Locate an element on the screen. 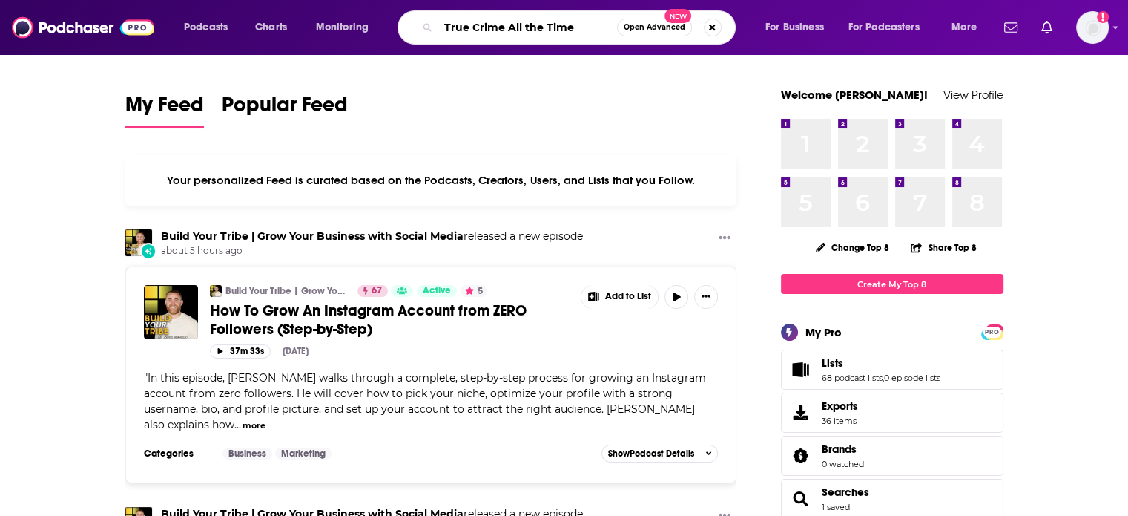 The image size is (1128, 516). span: New is located at coordinates (678, 16).